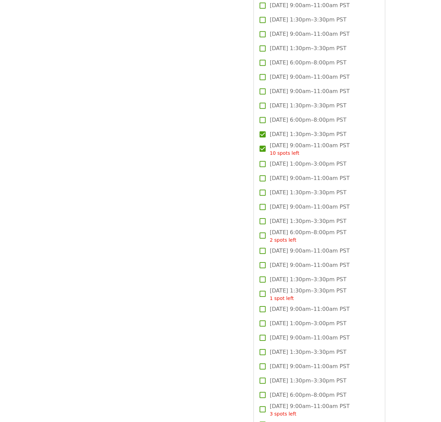 This screenshot has height=422, width=441. I want to click on span: 3 spots left, so click(283, 414).